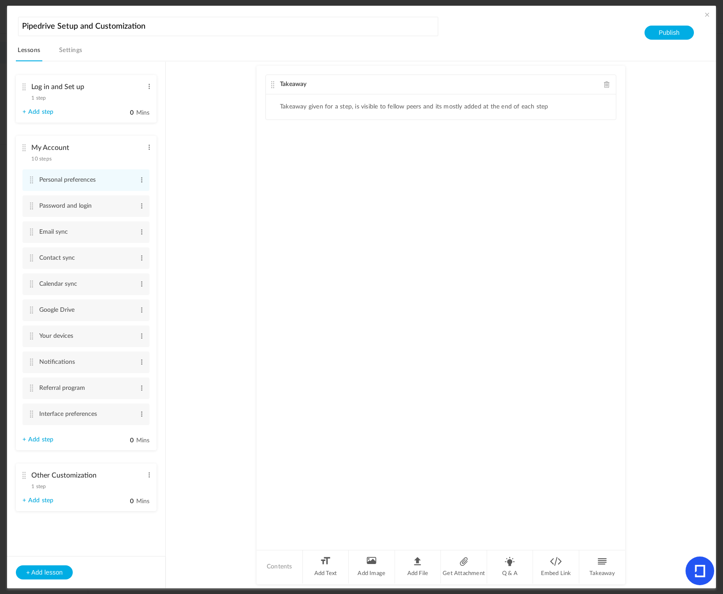 The width and height of the screenshot is (723, 594). Describe the element at coordinates (414, 107) in the screenshot. I see `li: Takeaway given for a step, is visible to fellow peers and its mostly added at the end of each step` at that location.